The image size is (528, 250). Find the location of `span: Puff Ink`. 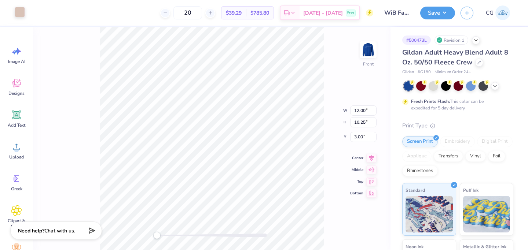

span: Puff Ink is located at coordinates (471, 190).